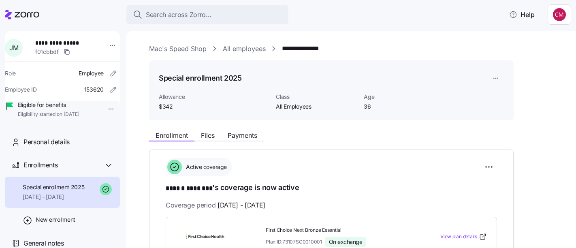  Describe the element at coordinates (10, 73) in the screenshot. I see `span: Role` at that location.